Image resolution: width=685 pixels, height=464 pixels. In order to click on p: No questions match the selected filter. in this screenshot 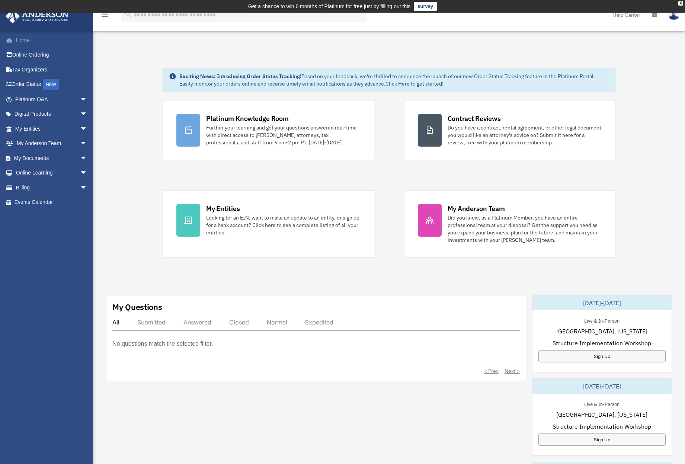, I will do `click(163, 344)`.